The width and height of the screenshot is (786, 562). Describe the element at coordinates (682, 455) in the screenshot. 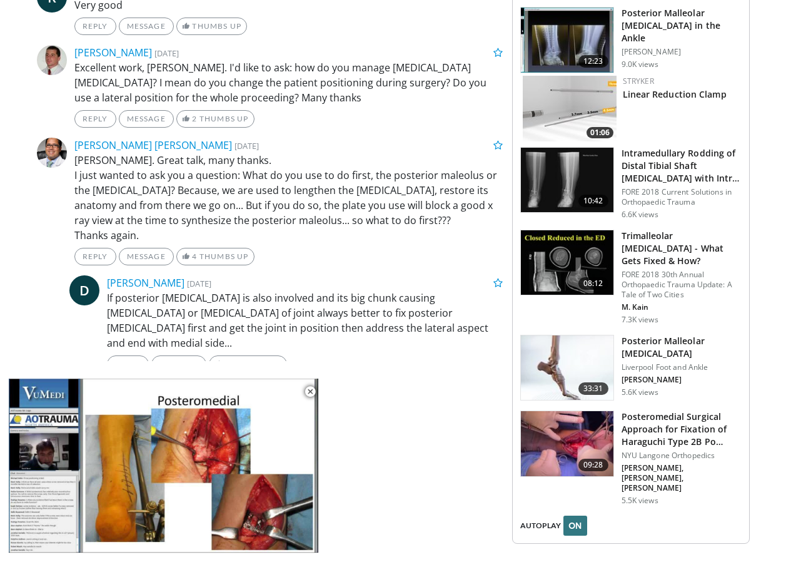

I see `p: NYU Langone Orthopedics` at that location.